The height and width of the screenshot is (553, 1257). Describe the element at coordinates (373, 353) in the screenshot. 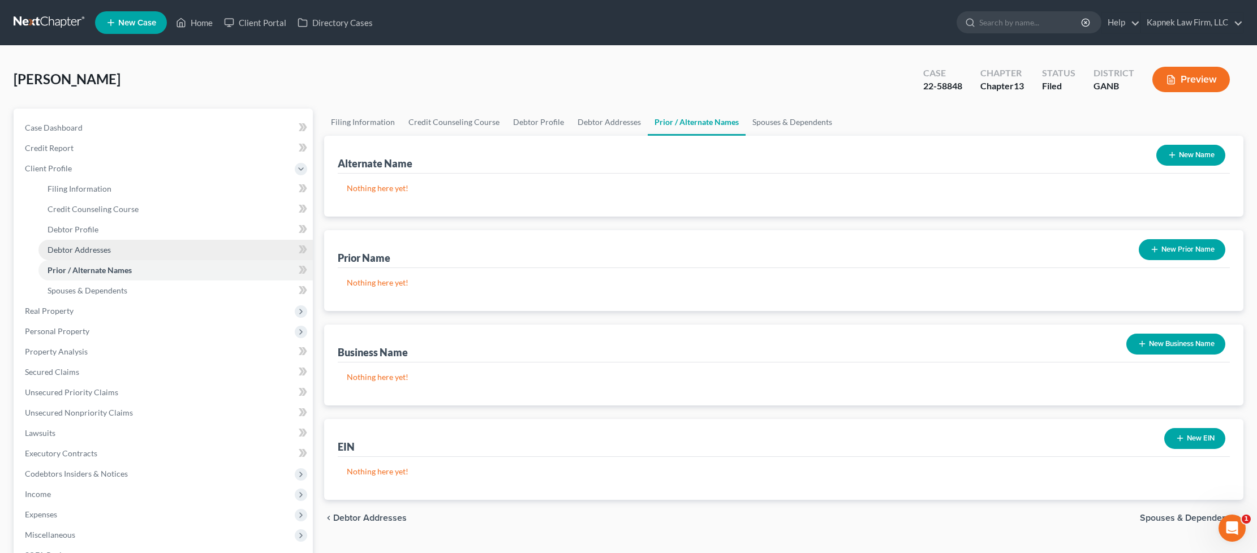

I see `div: Business Name` at that location.